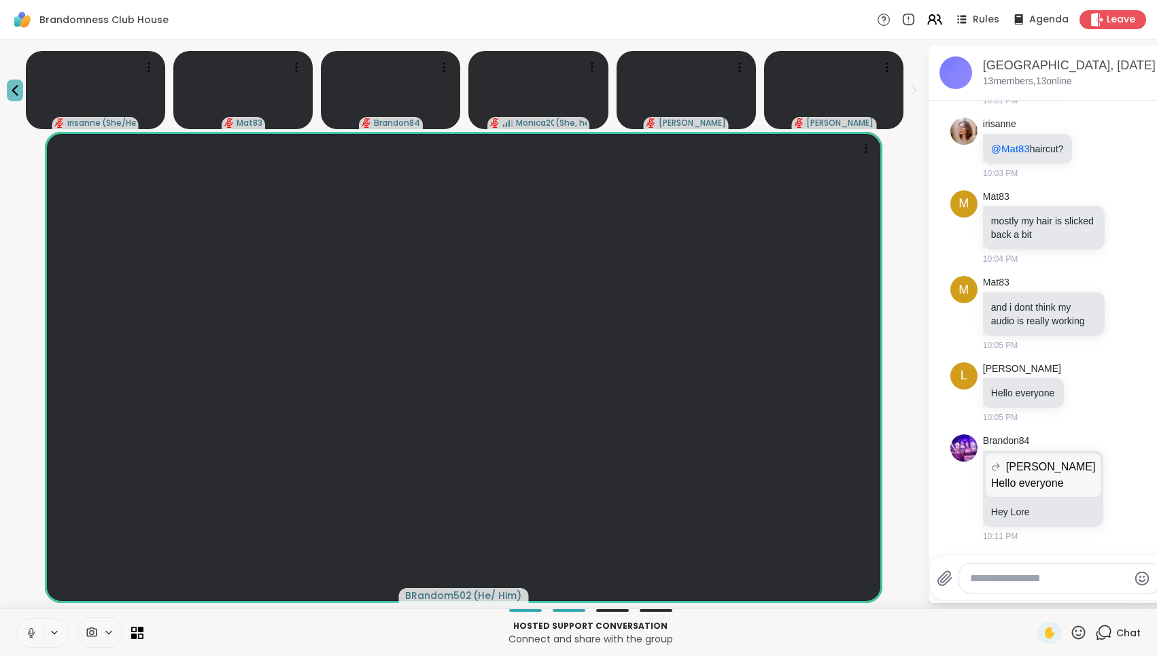 This screenshot has height=656, width=1157. Describe the element at coordinates (1000, 259) in the screenshot. I see `span: 10:04 PM` at that location.